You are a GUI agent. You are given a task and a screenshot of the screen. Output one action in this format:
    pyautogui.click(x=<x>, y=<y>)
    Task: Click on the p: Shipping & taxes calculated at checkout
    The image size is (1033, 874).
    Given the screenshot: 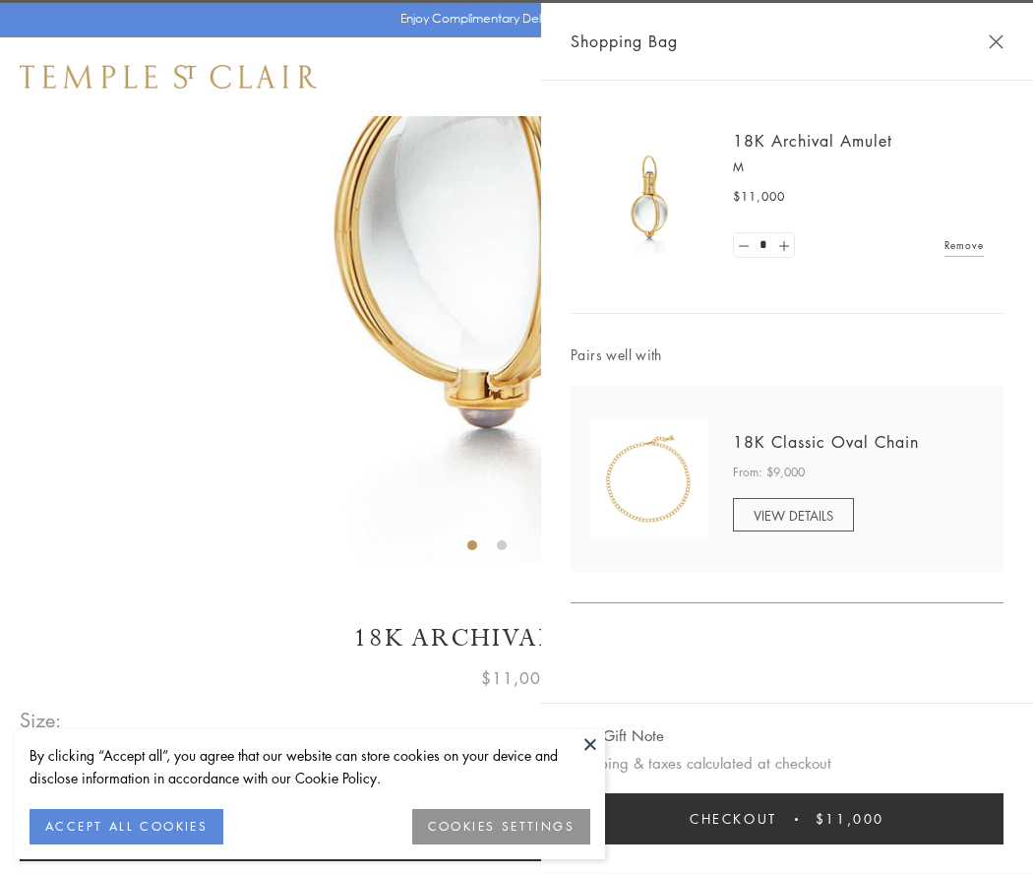 What is the action you would take?
    pyautogui.click(x=787, y=763)
    